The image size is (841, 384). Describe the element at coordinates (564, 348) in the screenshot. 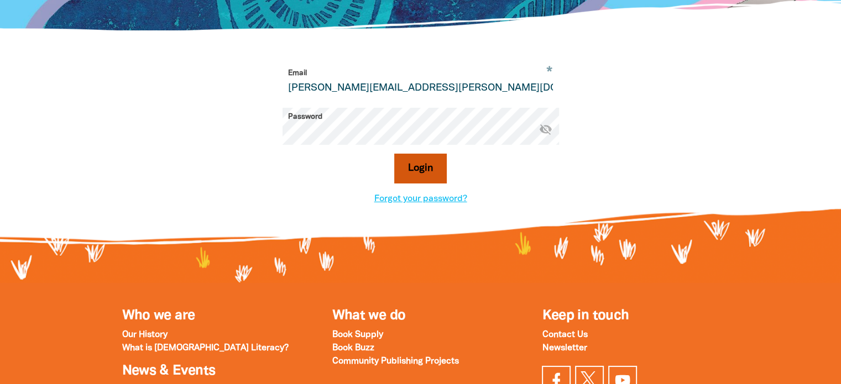

I see `a: Newsletter` at that location.